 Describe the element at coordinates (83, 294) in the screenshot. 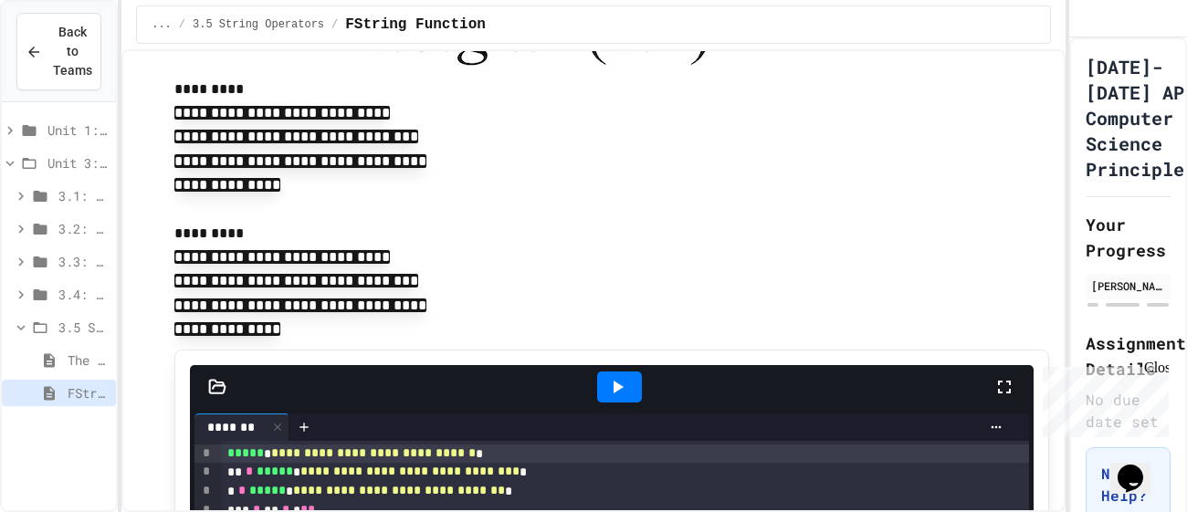

I see `span: 3.4: Mathematical Operators` at that location.